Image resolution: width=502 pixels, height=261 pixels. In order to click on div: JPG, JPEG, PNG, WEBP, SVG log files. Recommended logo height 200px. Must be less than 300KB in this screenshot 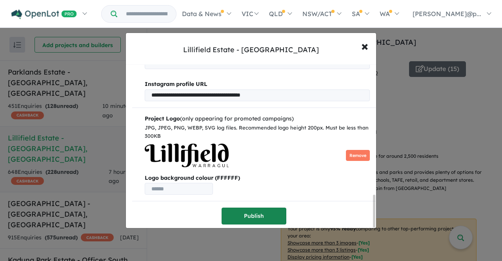, I will do `click(257, 132)`.